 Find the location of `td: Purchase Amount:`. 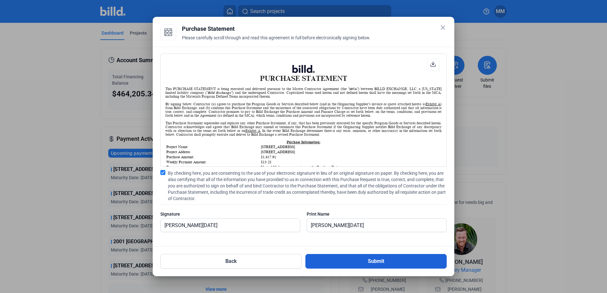

td: Purchase Amount: is located at coordinates (213, 157).